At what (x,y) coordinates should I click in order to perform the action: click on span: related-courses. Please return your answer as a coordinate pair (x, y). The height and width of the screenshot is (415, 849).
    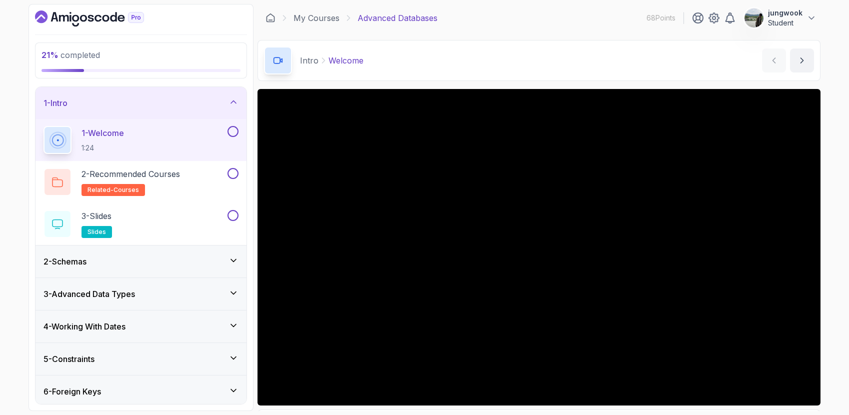
    Looking at the image, I should click on (113, 190).